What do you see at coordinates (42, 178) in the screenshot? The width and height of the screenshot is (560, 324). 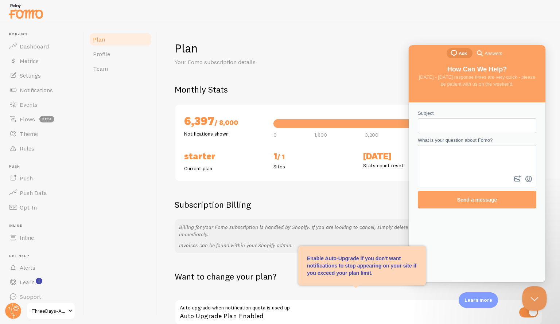 I see `a: Push` at bounding box center [42, 178].